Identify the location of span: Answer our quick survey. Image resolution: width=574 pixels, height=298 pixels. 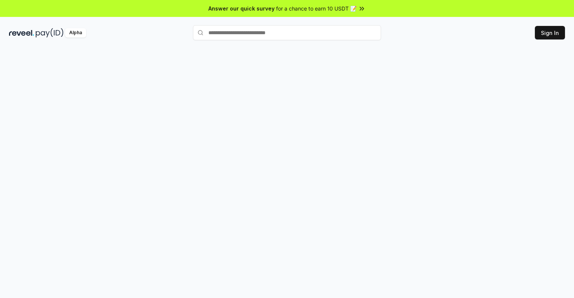
(242, 8).